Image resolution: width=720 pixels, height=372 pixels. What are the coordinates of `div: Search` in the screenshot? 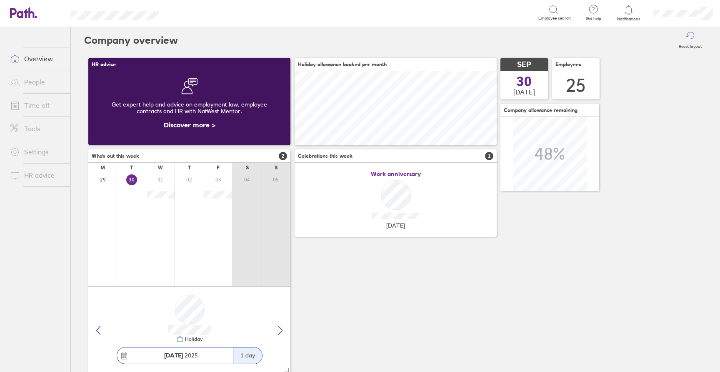 It's located at (192, 12).